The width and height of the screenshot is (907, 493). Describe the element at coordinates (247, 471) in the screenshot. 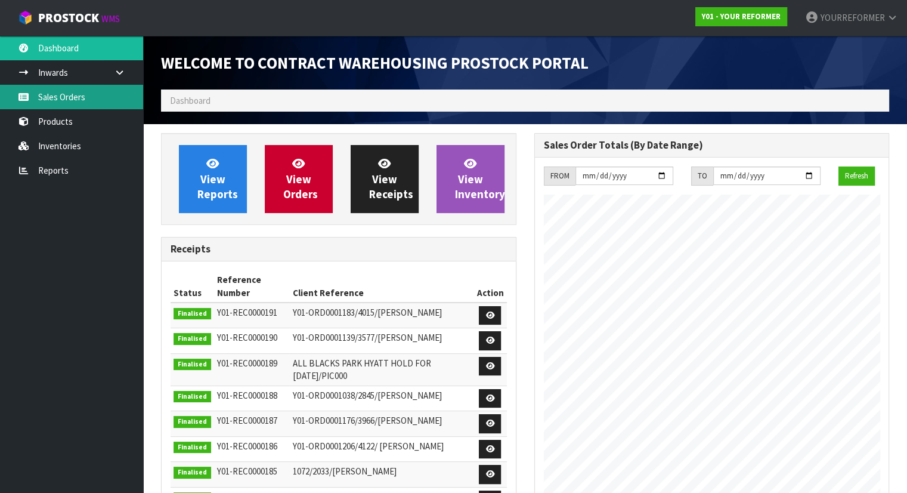

I see `span: Y01-REC0000185` at that location.